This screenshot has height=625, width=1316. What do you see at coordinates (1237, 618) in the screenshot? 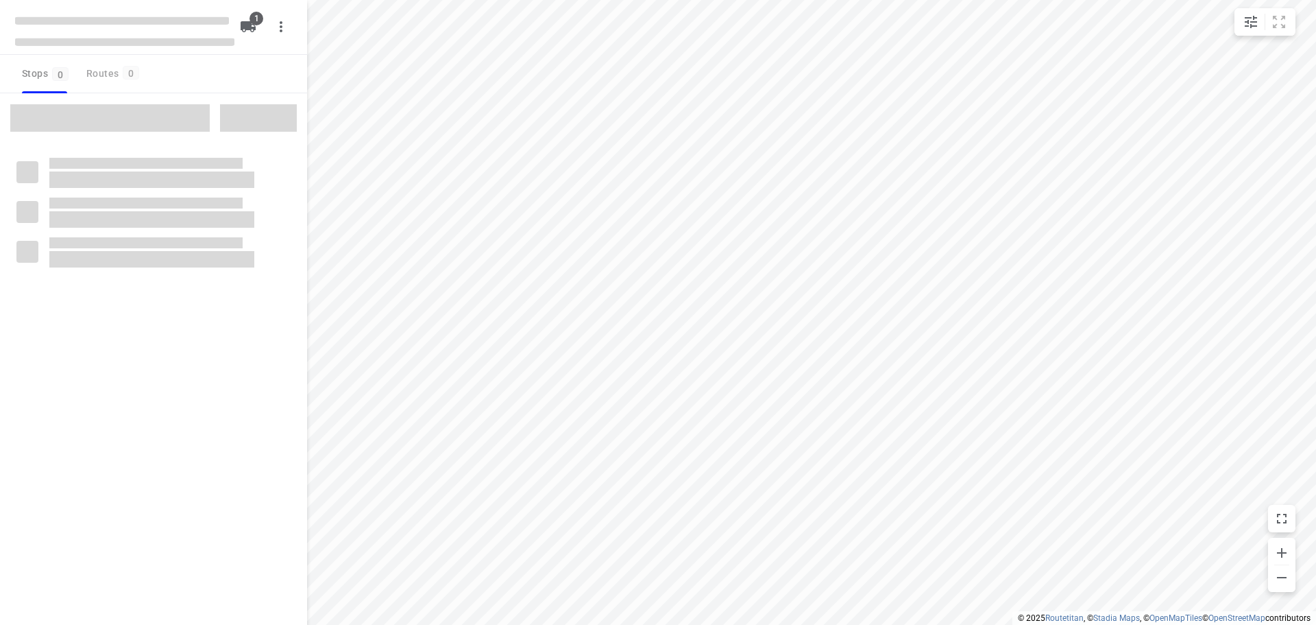
I see `a: OpenStreetMap` at bounding box center [1237, 618].